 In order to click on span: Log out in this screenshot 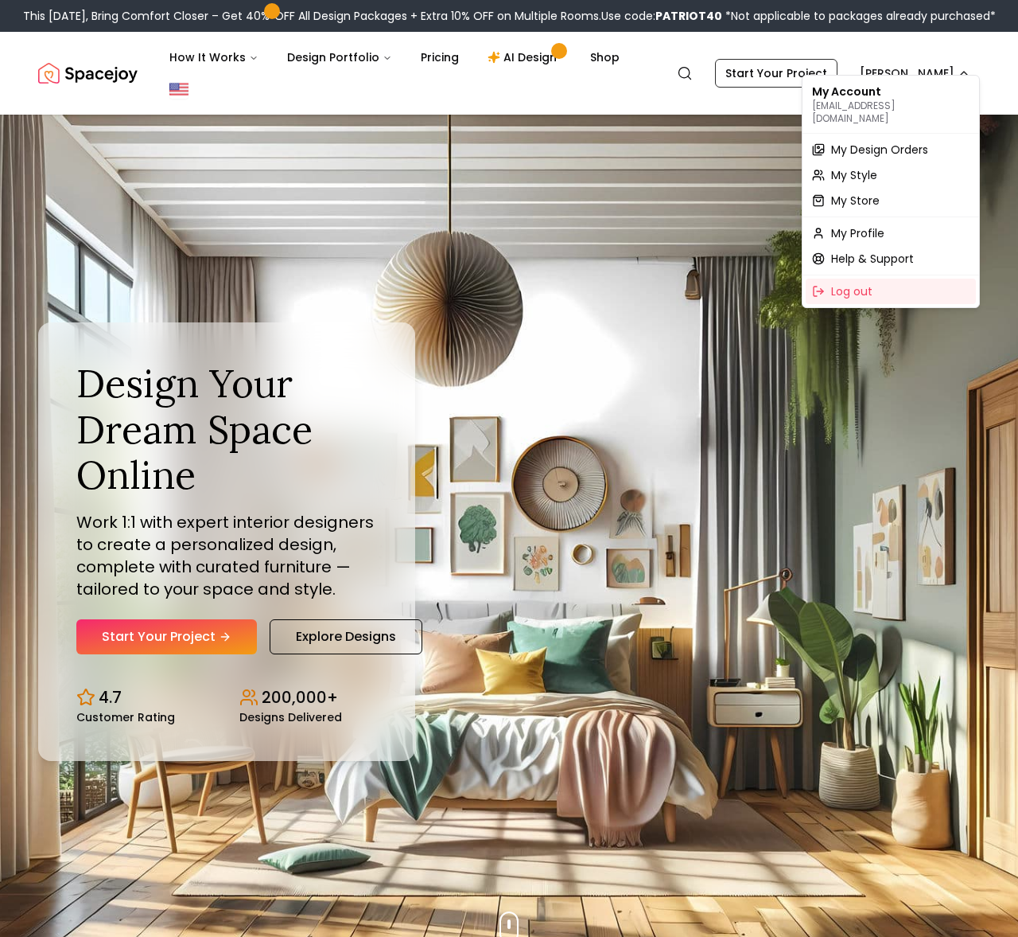, I will do `click(852, 291)`.